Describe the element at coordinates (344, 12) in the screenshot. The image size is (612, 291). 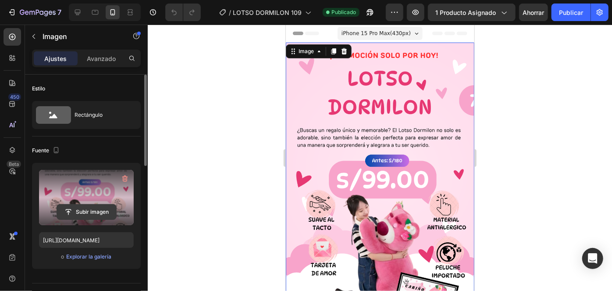
I see `font: Publicado` at that location.